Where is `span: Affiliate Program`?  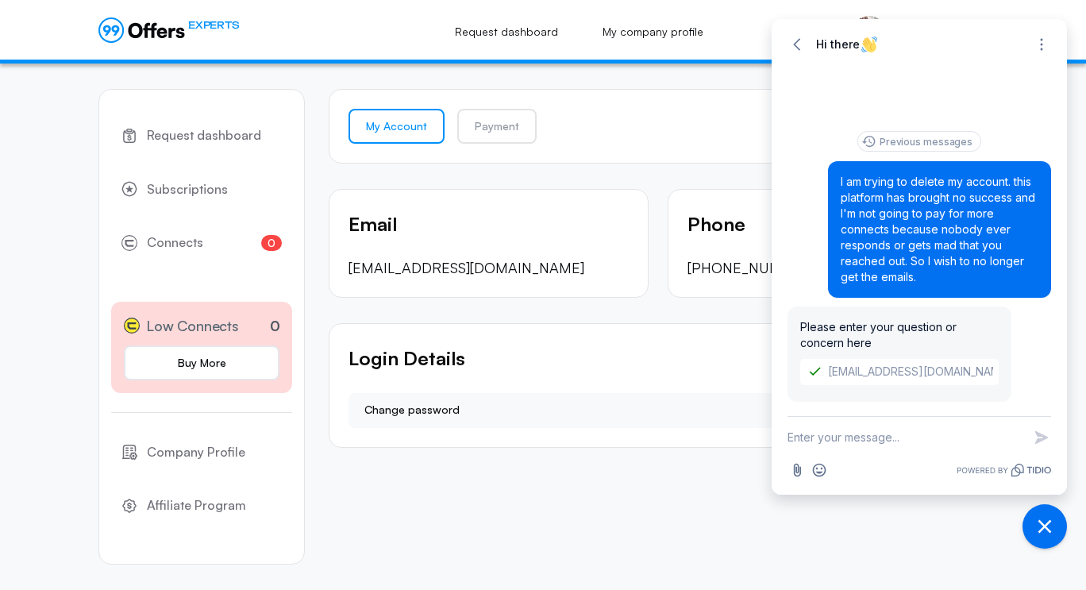
span: Affiliate Program is located at coordinates (196, 506).